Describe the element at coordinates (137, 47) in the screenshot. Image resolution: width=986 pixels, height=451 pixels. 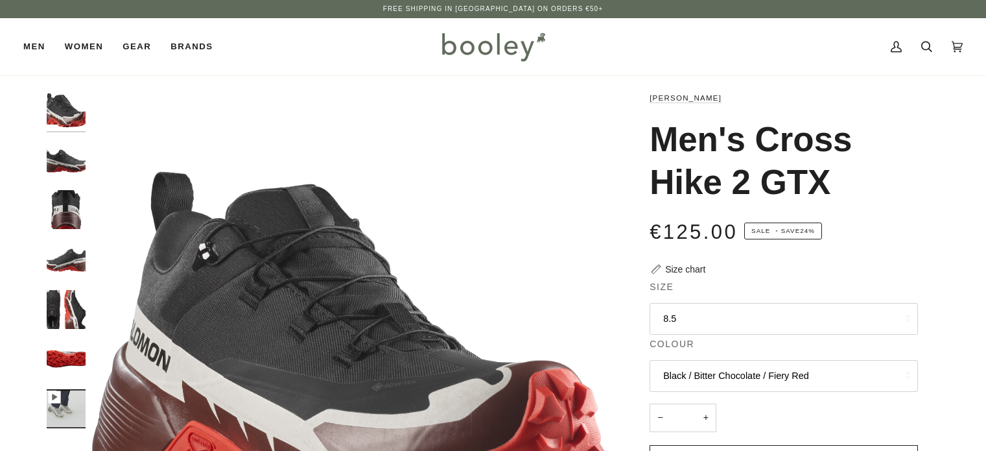
I see `a: Gear` at that location.